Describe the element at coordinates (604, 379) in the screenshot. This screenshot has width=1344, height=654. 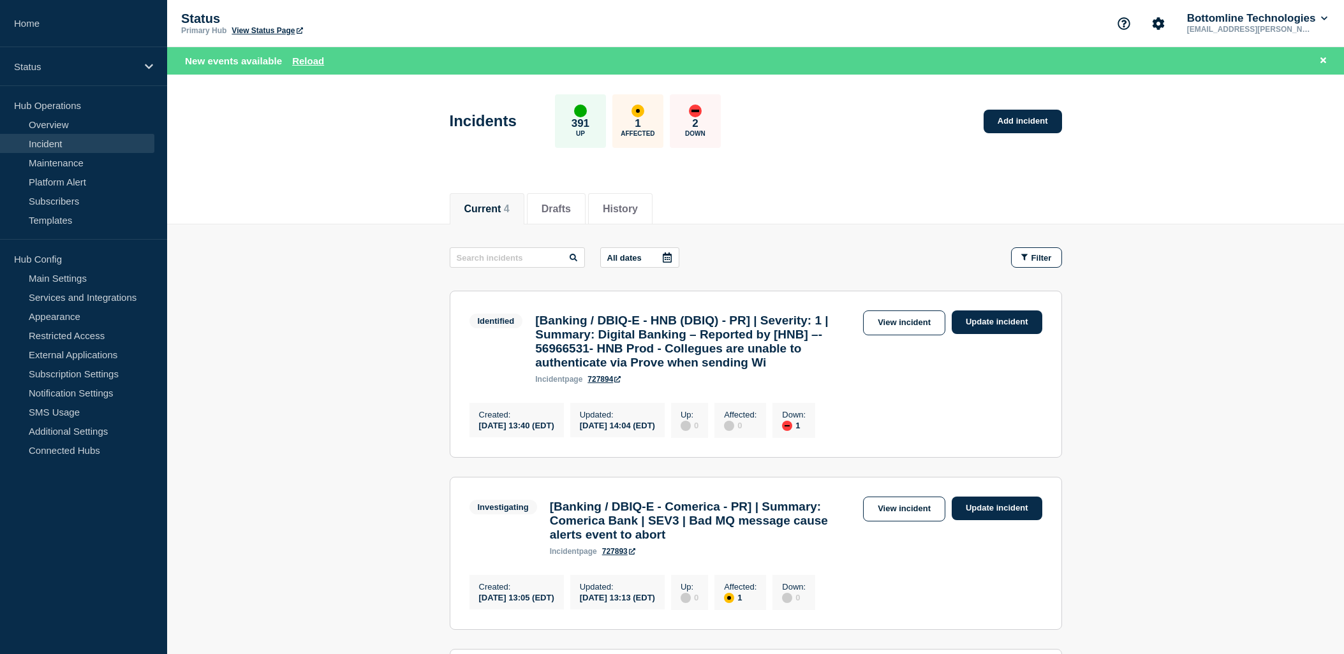
I see `a: 727894` at that location.